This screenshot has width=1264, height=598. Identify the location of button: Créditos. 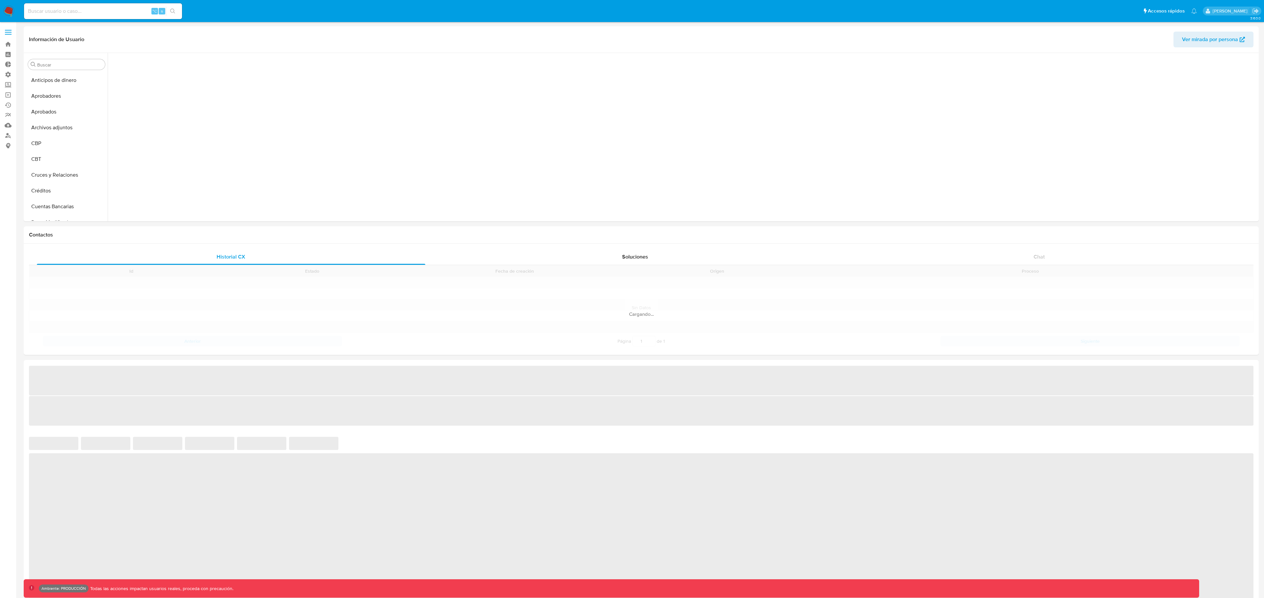
(66, 191).